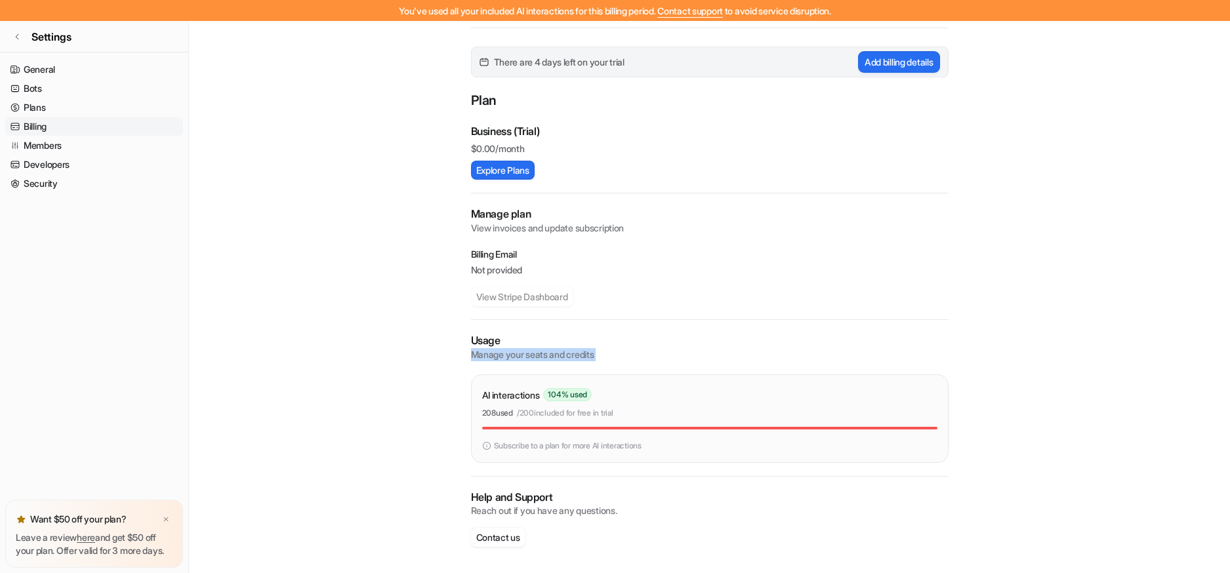 Image resolution: width=1230 pixels, height=573 pixels. I want to click on div: Close, so click(242, 17).